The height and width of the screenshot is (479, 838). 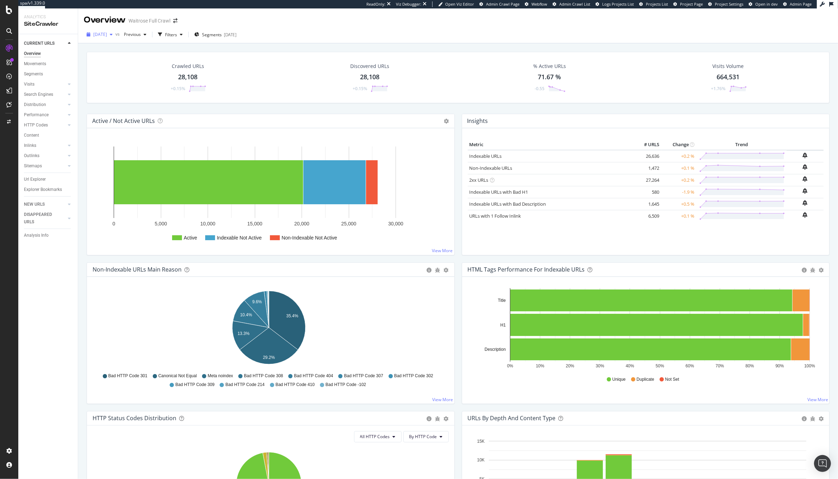 I want to click on a: Non-Indexable URLs, so click(x=491, y=168).